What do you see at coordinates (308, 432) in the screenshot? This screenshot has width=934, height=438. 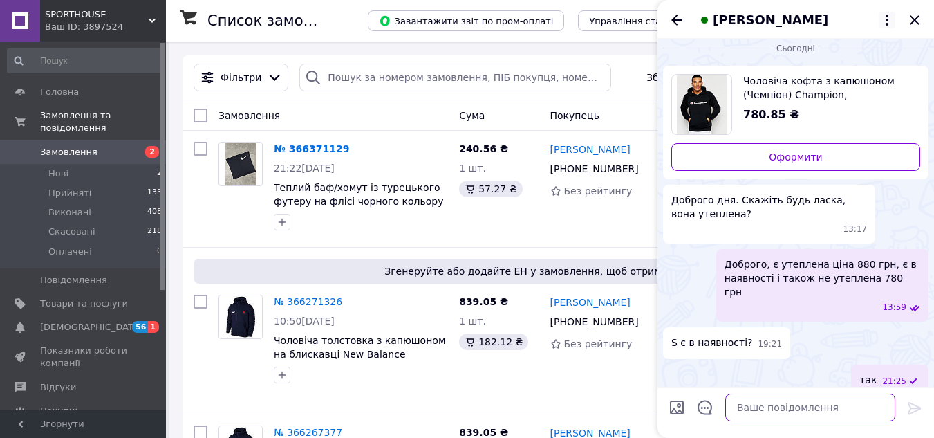 I see `a: № 366267377` at bounding box center [308, 432].